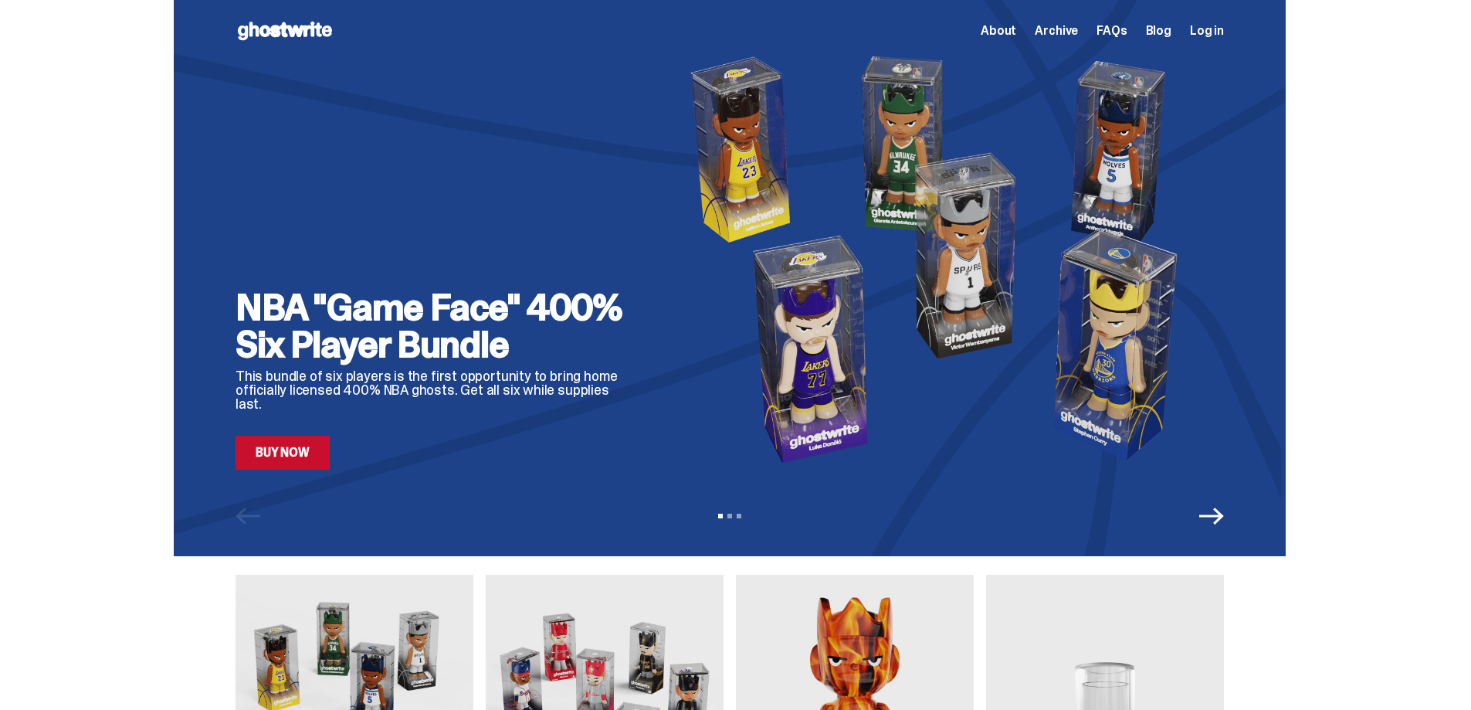 This screenshot has width=1471, height=710. I want to click on span: FAQs, so click(1111, 31).